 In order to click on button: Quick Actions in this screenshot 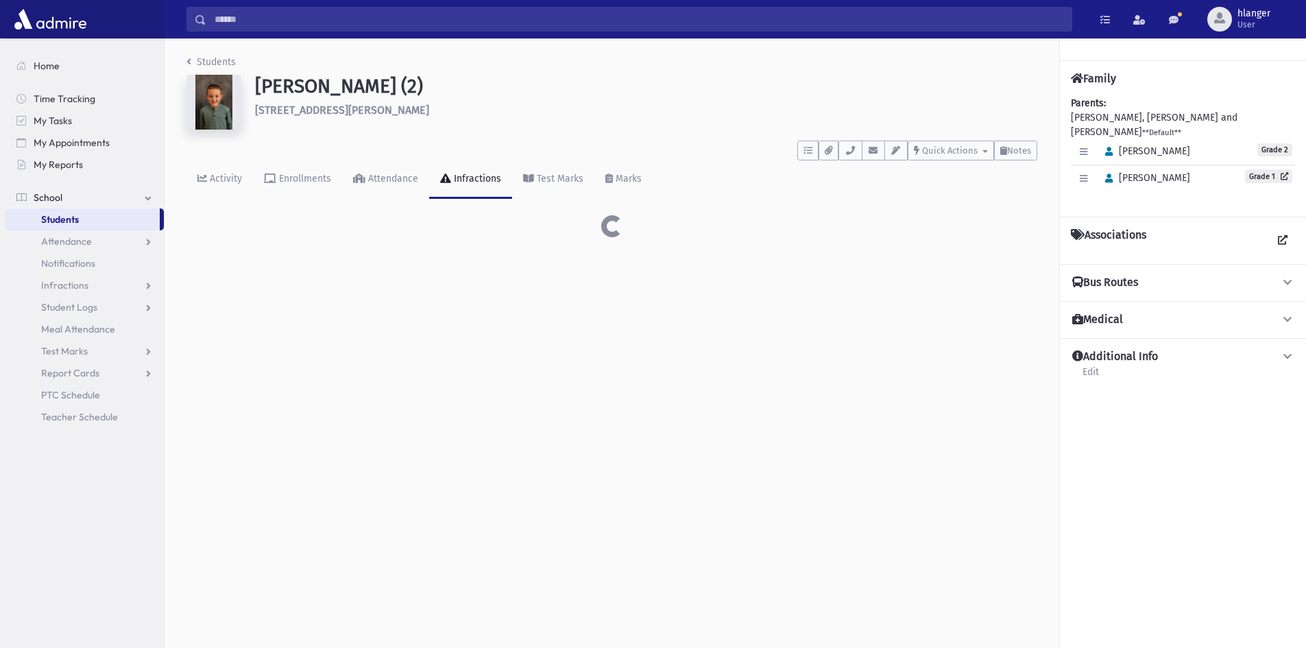, I will do `click(951, 150)`.